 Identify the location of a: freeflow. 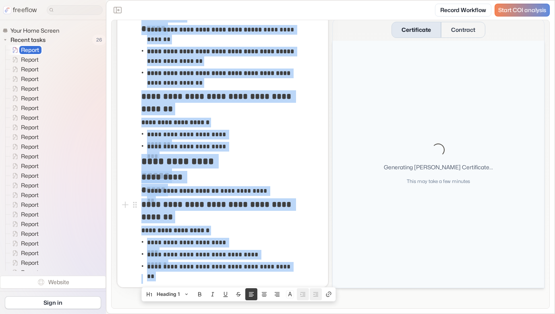
(20, 10).